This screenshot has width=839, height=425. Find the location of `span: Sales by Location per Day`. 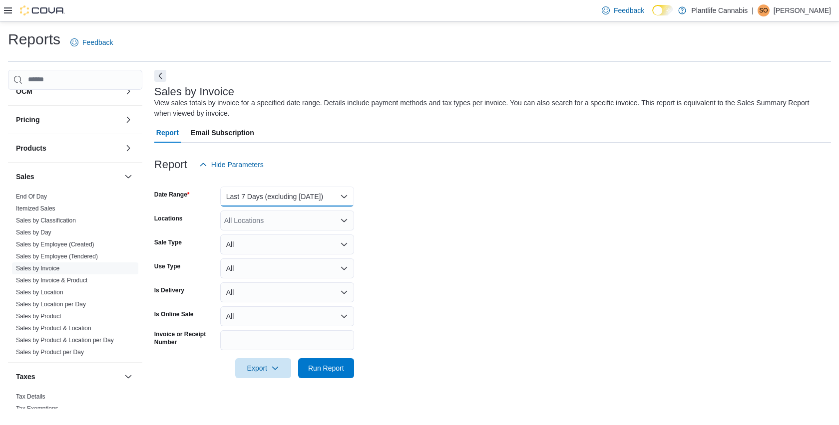

span: Sales by Location per Day is located at coordinates (51, 305).